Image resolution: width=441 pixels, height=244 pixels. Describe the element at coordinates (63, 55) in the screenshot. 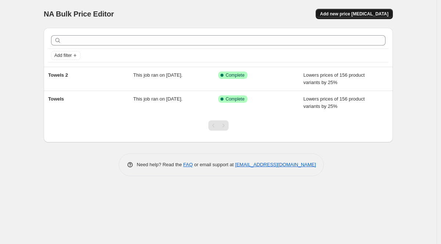

I see `span: Add filter` at that location.